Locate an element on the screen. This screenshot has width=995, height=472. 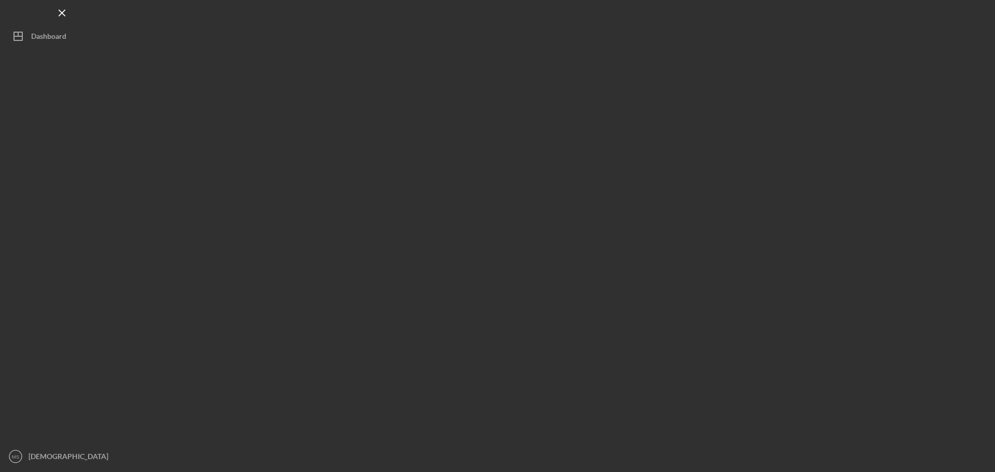
button: Dashboard is located at coordinates (62, 36).